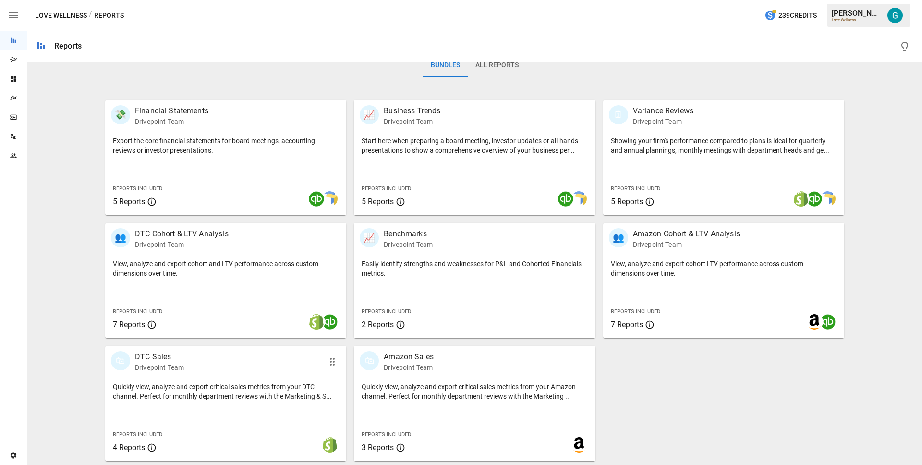 The height and width of the screenshot is (465, 922). I want to click on button: 239Credits, so click(791, 15).